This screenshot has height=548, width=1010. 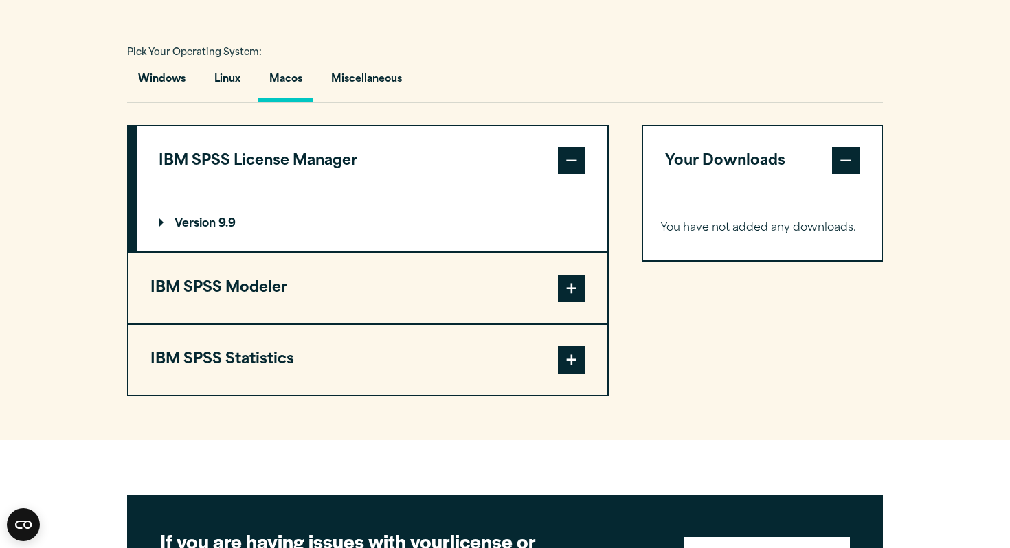 I want to click on button: Macos, so click(x=286, y=82).